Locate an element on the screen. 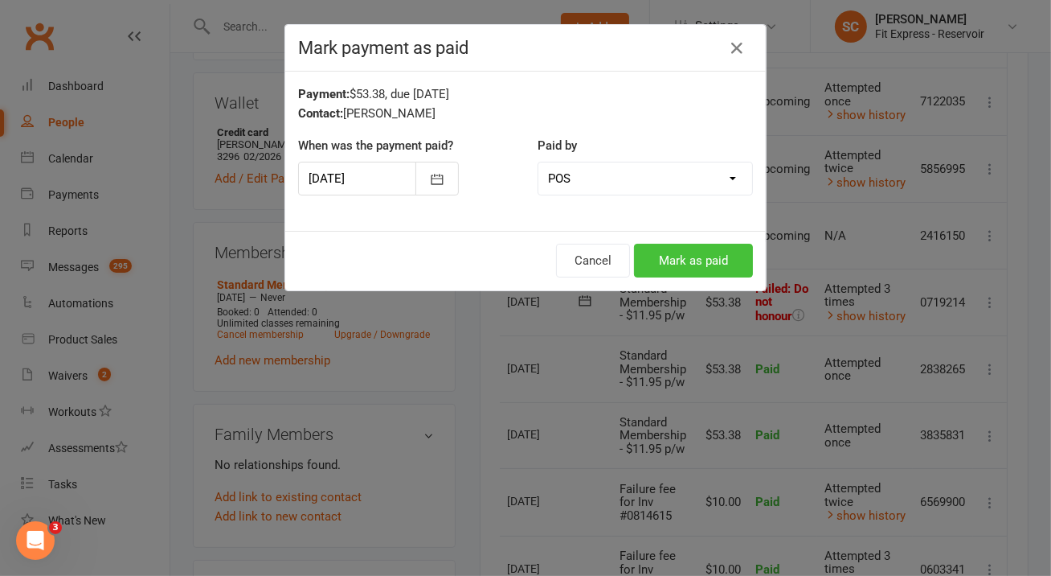  strong: Payment: is located at coordinates (324, 94).